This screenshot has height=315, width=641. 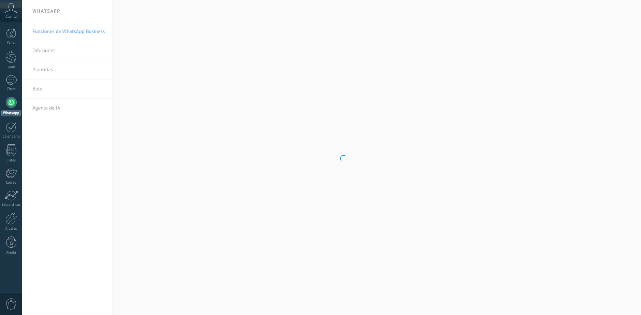 What do you see at coordinates (11, 43) in the screenshot?
I see `div: Panel` at bounding box center [11, 43].